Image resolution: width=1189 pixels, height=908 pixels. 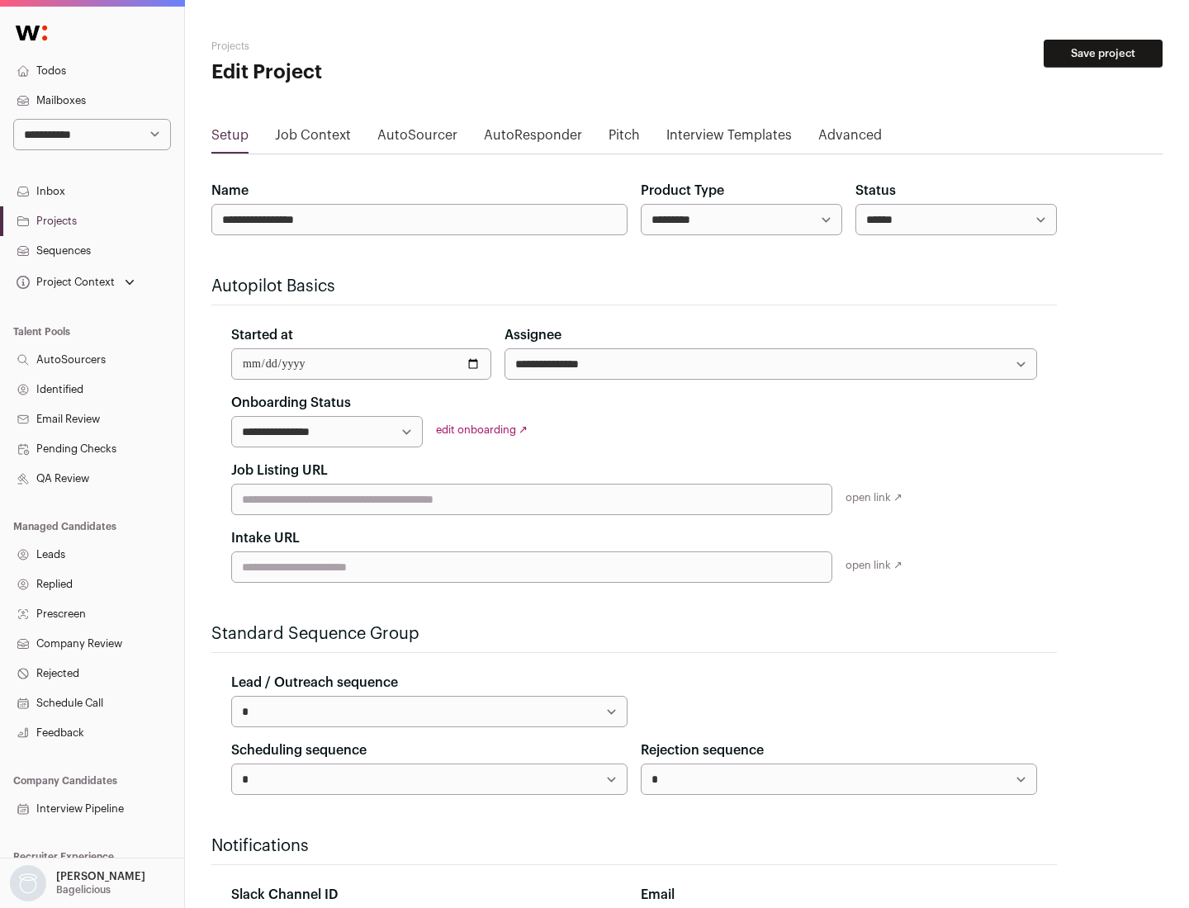 What do you see at coordinates (64, 282) in the screenshot?
I see `div: Project Context` at bounding box center [64, 282].